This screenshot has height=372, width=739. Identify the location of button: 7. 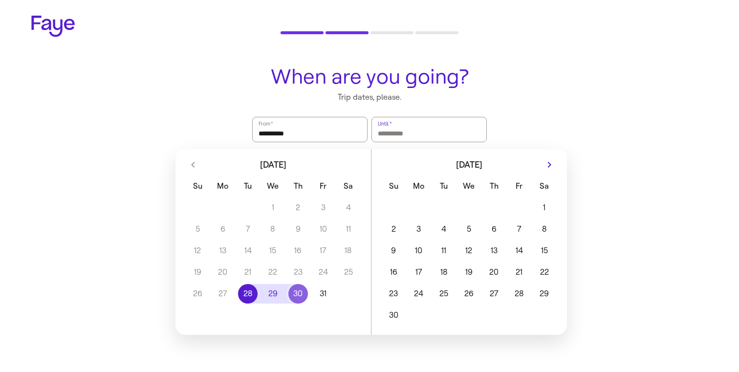
(519, 229).